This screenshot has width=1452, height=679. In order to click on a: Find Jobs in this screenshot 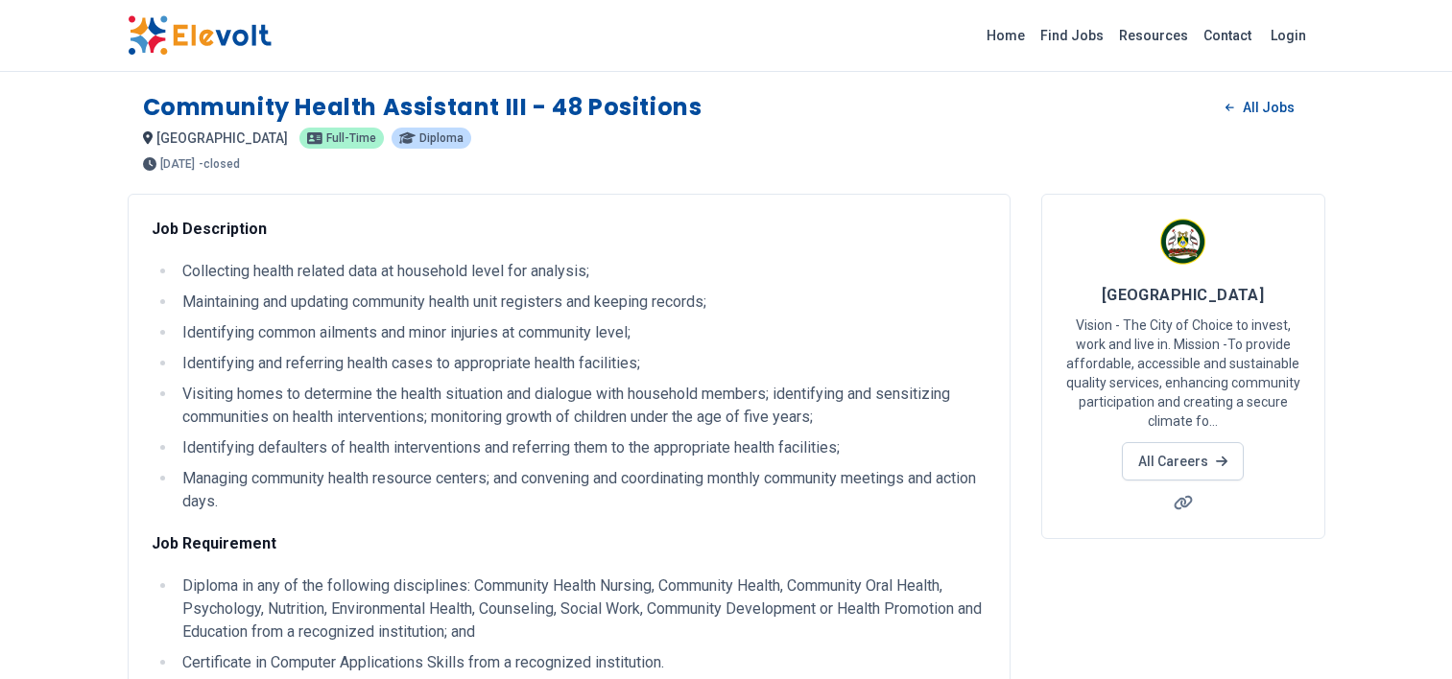, I will do `click(1072, 36)`.